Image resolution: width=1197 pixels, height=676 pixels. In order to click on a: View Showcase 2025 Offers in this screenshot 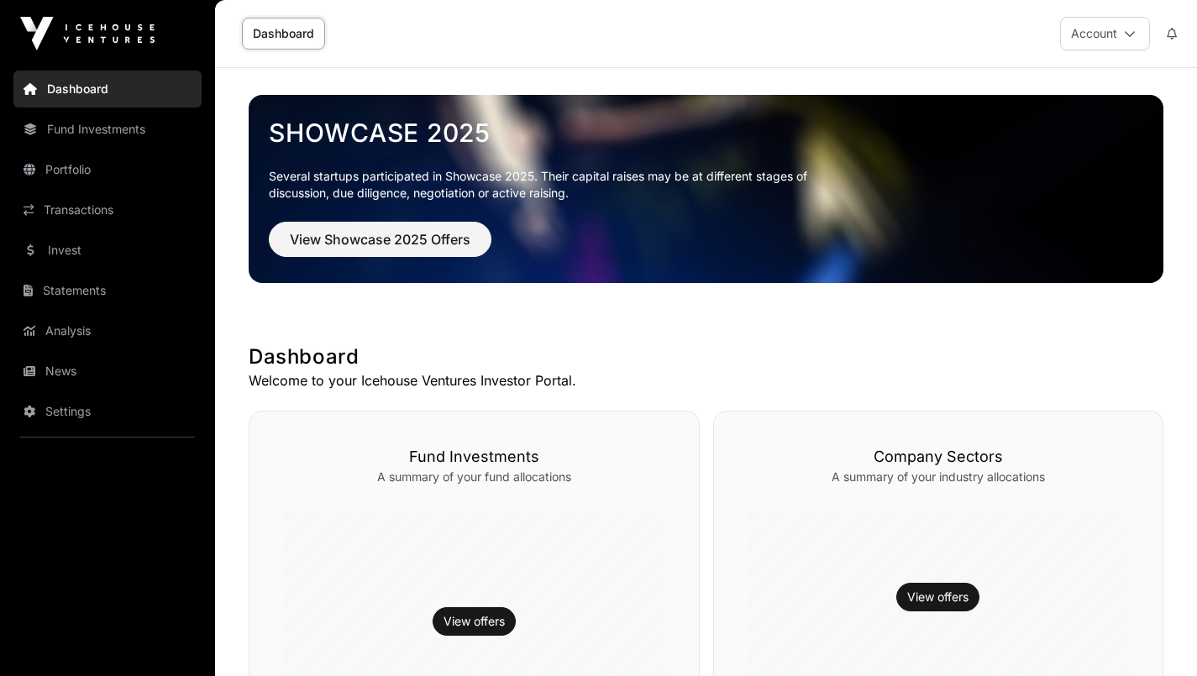, I will do `click(380, 247)`.